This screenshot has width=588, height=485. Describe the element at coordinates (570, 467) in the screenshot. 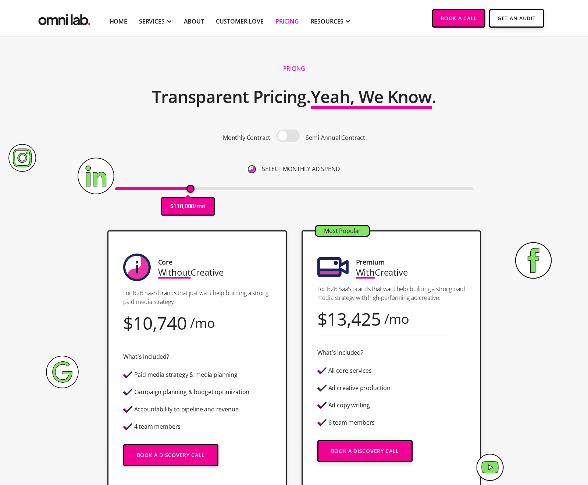

I see `div: Chat Widget` at that location.